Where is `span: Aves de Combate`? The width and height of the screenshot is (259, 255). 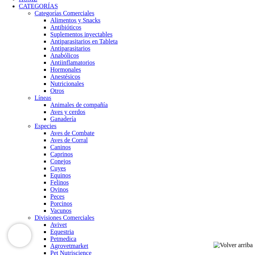 span: Aves de Combate is located at coordinates (72, 133).